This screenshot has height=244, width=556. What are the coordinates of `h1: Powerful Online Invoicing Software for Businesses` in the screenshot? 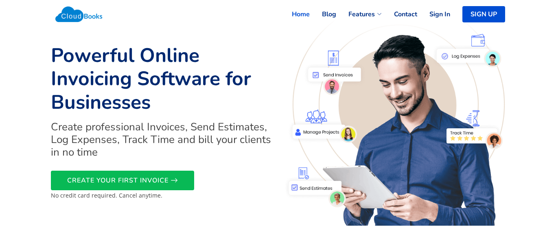 It's located at (162, 79).